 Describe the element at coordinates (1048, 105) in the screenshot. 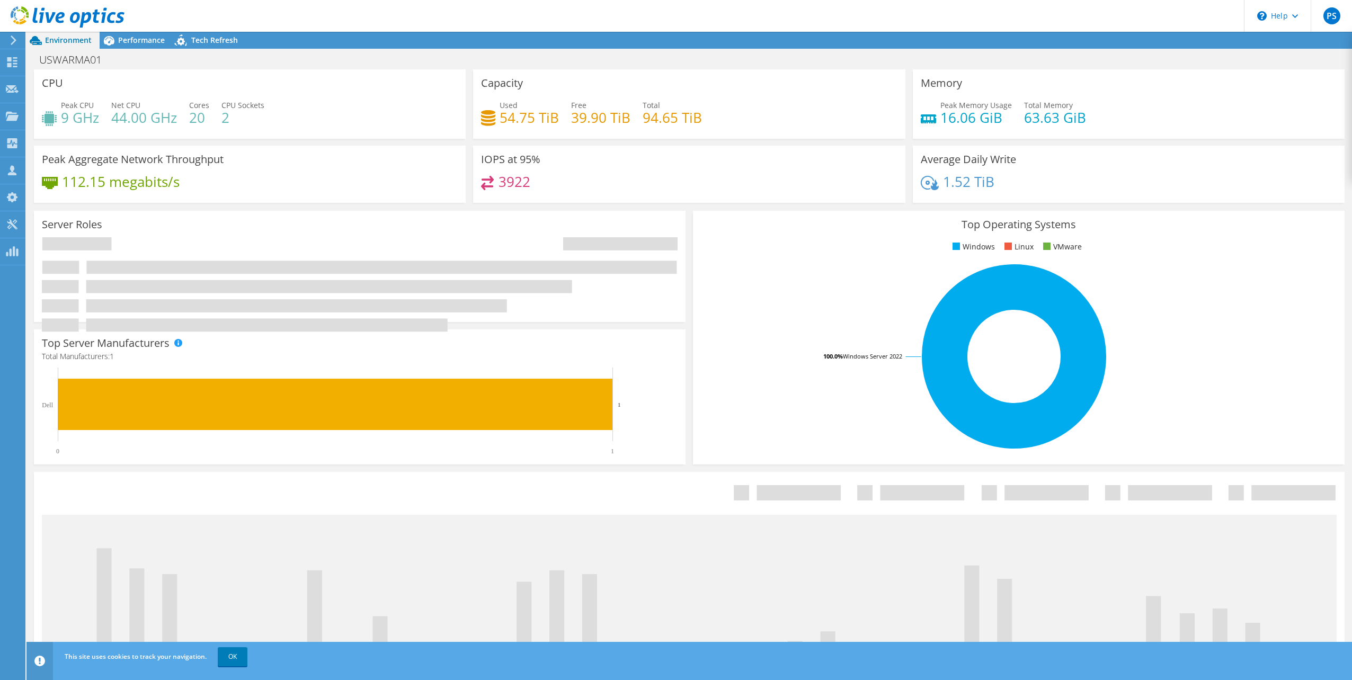

I see `span: Total Memory` at that location.